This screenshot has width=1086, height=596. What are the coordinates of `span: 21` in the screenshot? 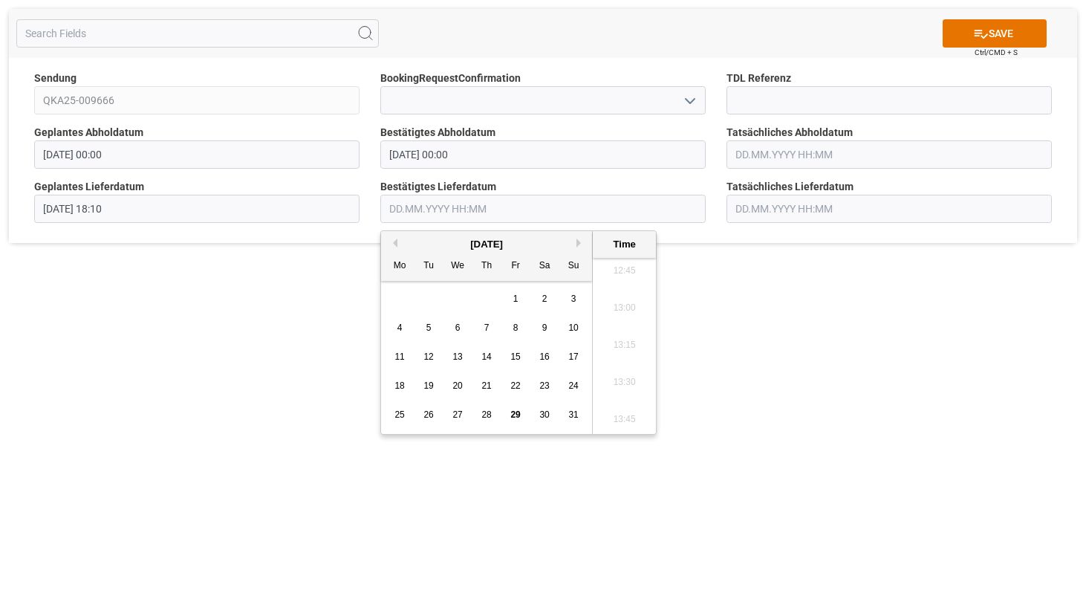 It's located at (486, 386).